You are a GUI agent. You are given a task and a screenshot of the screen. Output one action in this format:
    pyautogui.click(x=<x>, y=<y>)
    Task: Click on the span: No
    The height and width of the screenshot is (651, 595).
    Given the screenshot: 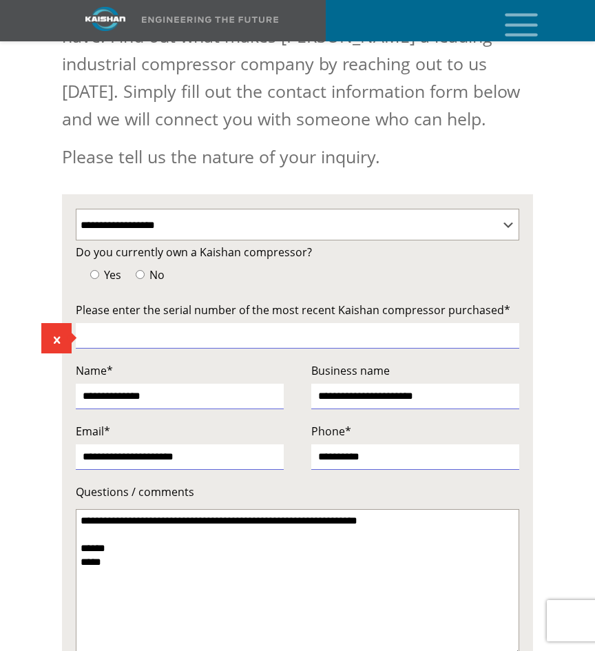 What is the action you would take?
    pyautogui.click(x=156, y=275)
    